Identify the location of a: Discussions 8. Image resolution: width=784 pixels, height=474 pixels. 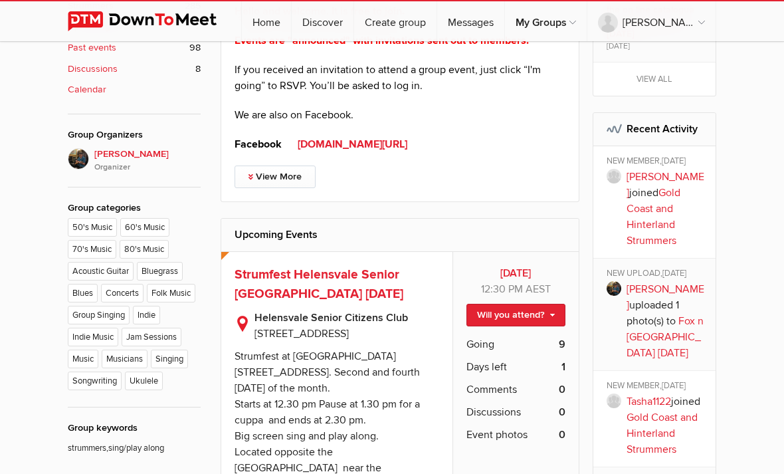
(134, 69).